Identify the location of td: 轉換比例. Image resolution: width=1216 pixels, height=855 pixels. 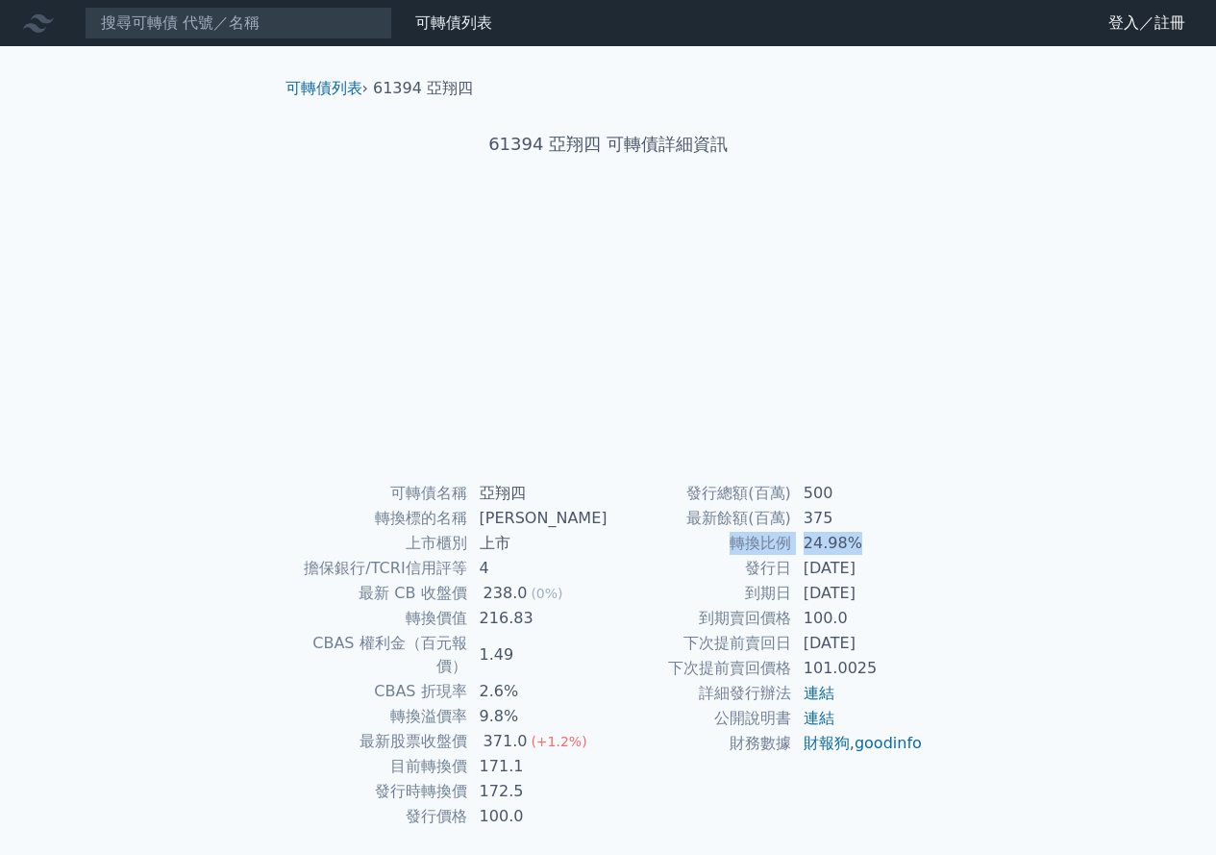
(700, 543).